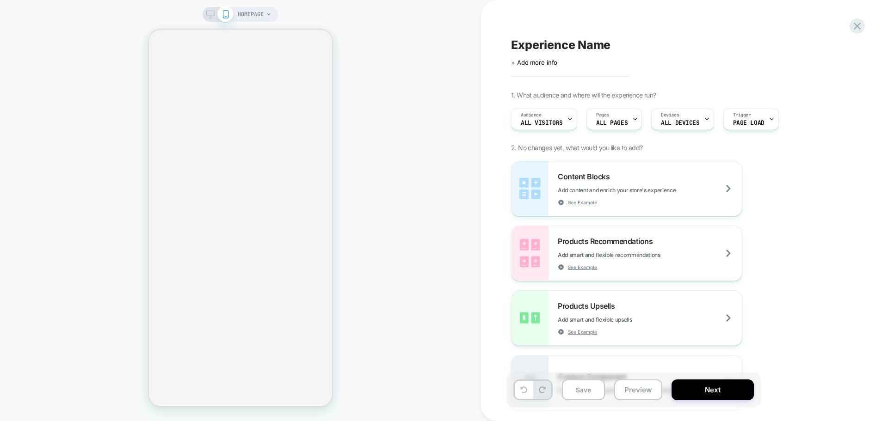 The height and width of the screenshot is (421, 888). I want to click on span: Pages, so click(603, 115).